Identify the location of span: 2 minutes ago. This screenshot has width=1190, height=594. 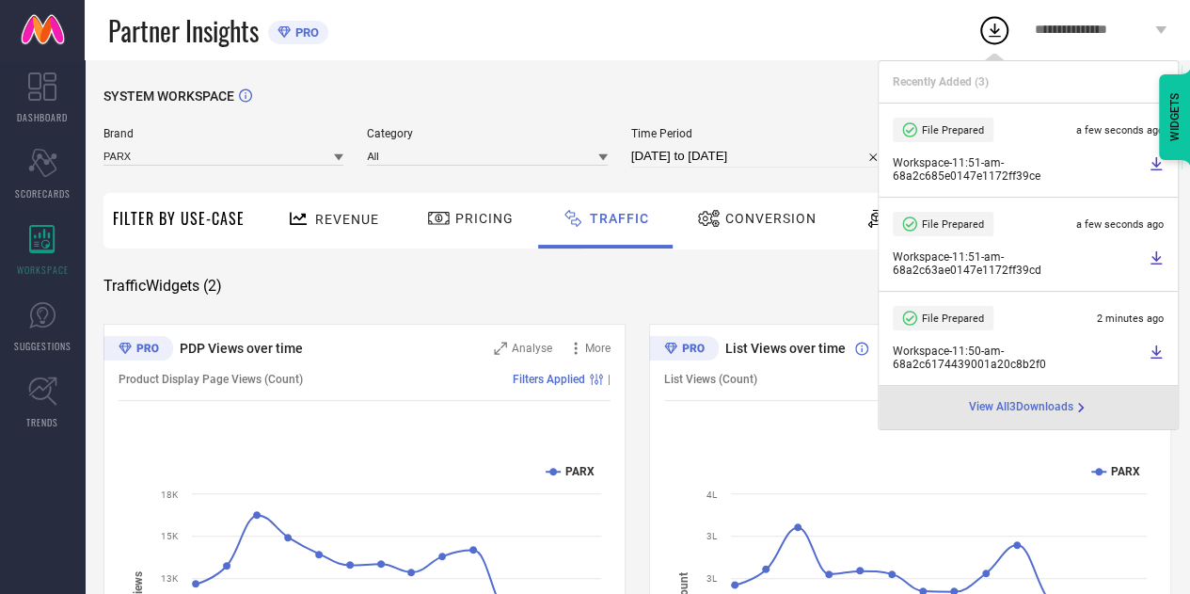
(1130, 318).